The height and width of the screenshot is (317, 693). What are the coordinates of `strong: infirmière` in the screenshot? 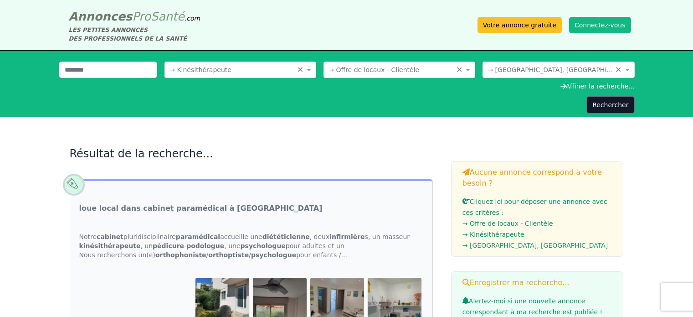 It's located at (347, 236).